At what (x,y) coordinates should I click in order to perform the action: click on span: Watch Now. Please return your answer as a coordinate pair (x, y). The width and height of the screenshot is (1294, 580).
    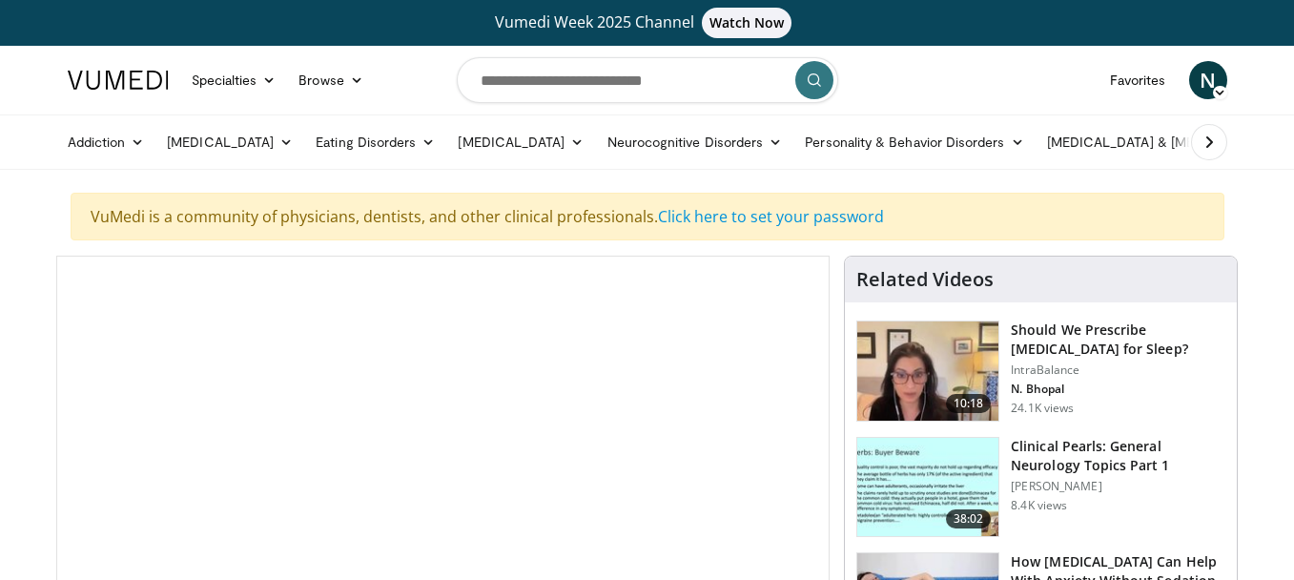
    Looking at the image, I should click on (747, 23).